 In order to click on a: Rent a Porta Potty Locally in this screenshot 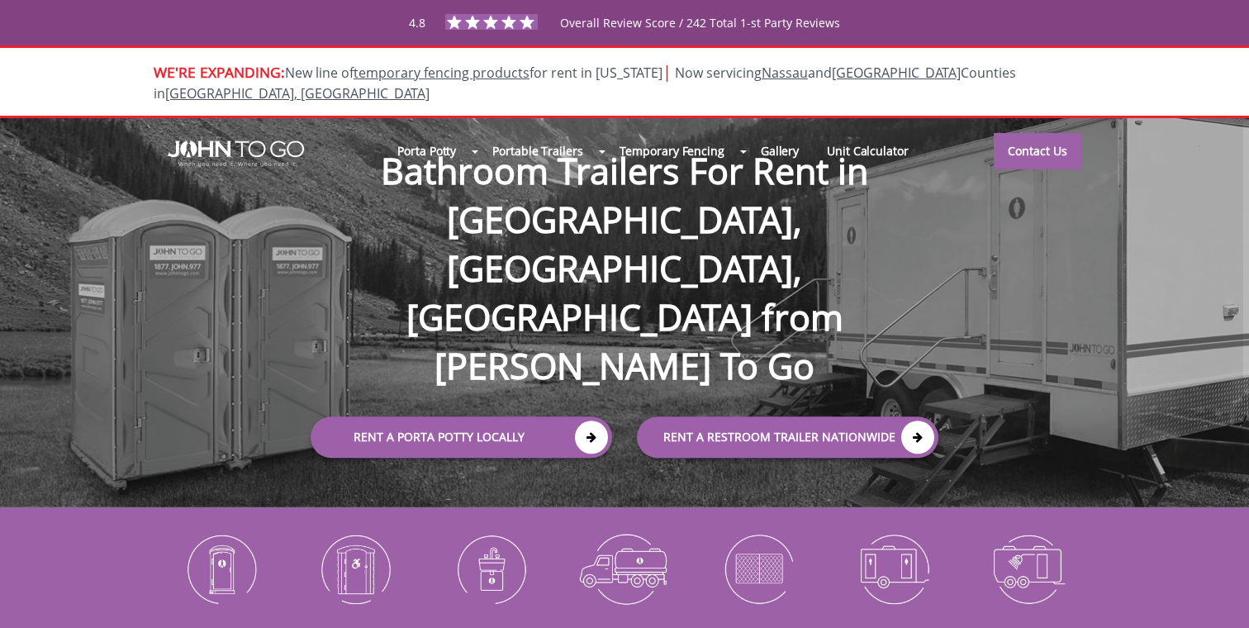, I will do `click(461, 437)`.